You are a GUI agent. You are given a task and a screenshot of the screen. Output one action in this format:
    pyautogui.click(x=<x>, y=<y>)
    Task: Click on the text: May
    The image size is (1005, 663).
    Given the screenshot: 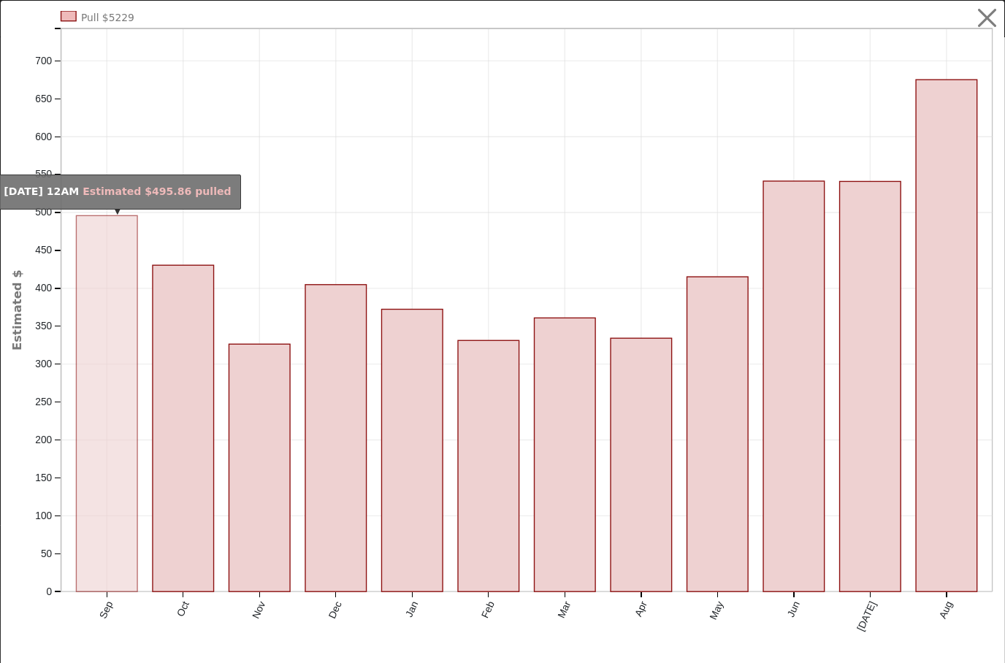 What is the action you would take?
    pyautogui.click(x=717, y=611)
    